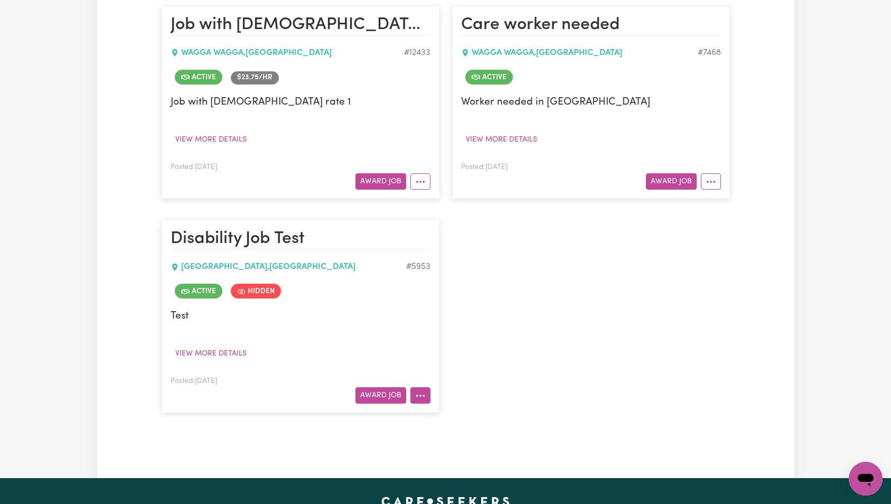 The image size is (891, 504). Describe the element at coordinates (300, 316) in the screenshot. I see `p: Test` at that location.